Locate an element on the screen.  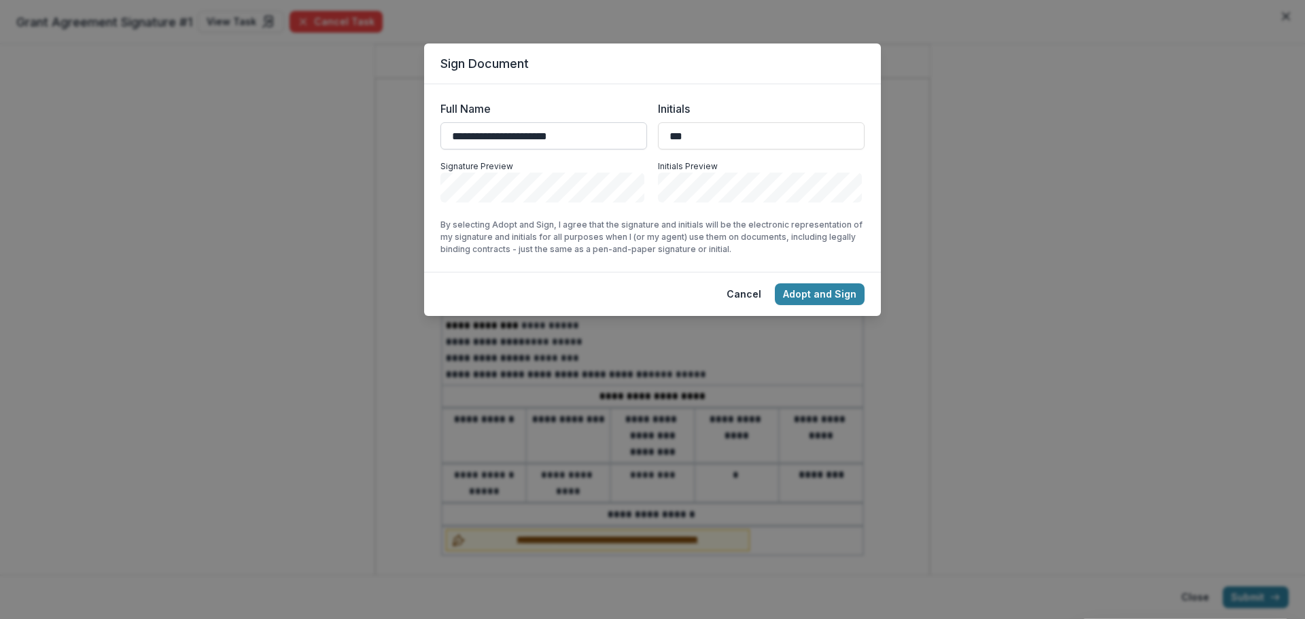
p: Signature Preview is located at coordinates (544, 167).